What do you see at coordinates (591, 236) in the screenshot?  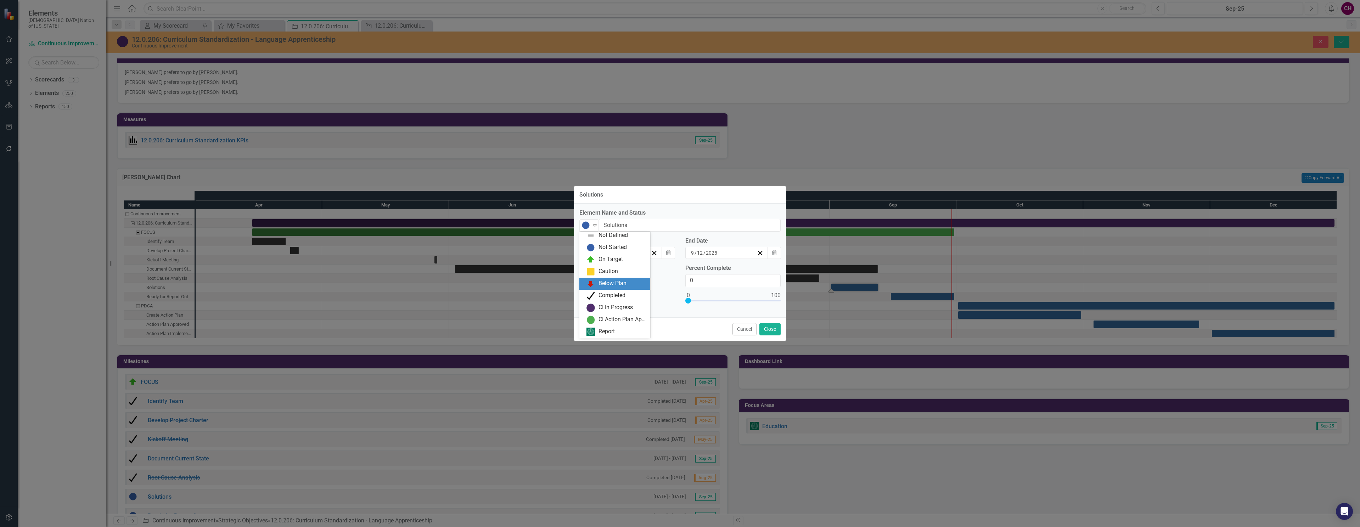 I see `img: Not Defined` at bounding box center [591, 236].